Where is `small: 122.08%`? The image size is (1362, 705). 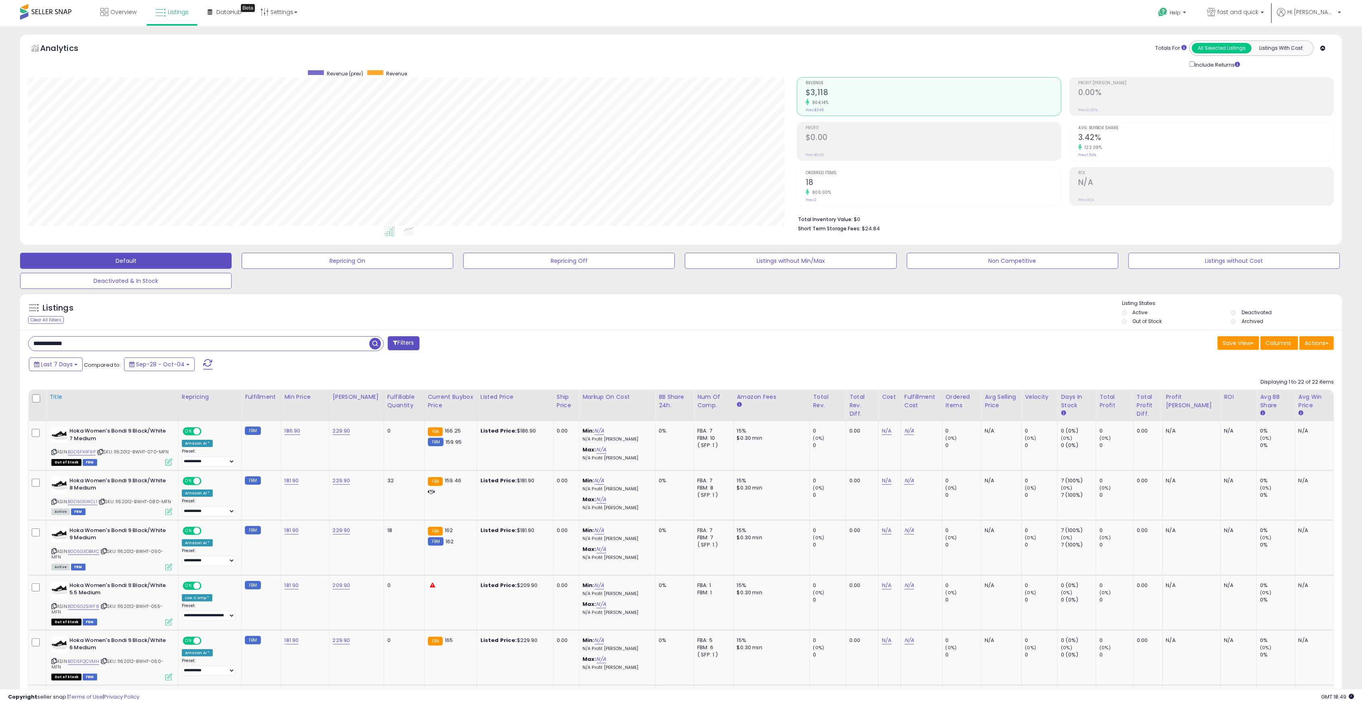
small: 122.08% is located at coordinates (1092, 147).